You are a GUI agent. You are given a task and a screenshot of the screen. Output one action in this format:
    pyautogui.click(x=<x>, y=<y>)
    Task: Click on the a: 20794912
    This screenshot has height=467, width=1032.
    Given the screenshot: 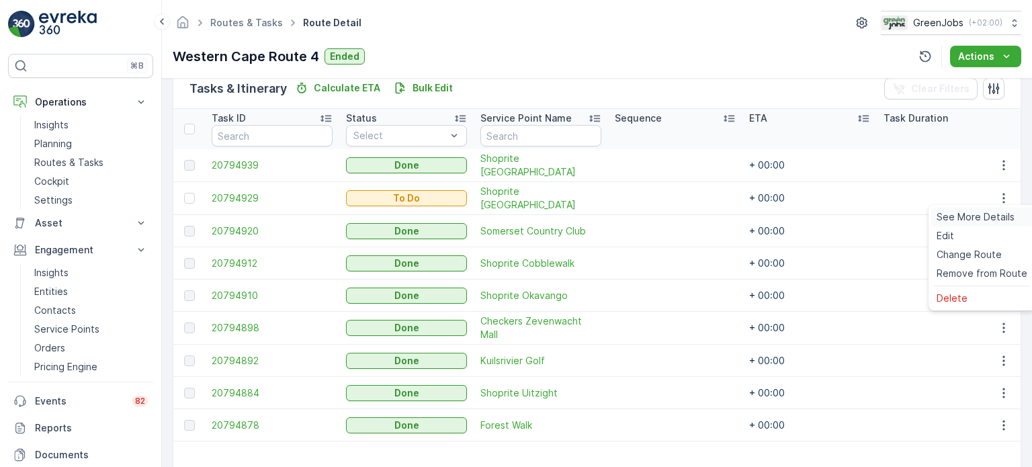 What is the action you would take?
    pyautogui.click(x=272, y=263)
    